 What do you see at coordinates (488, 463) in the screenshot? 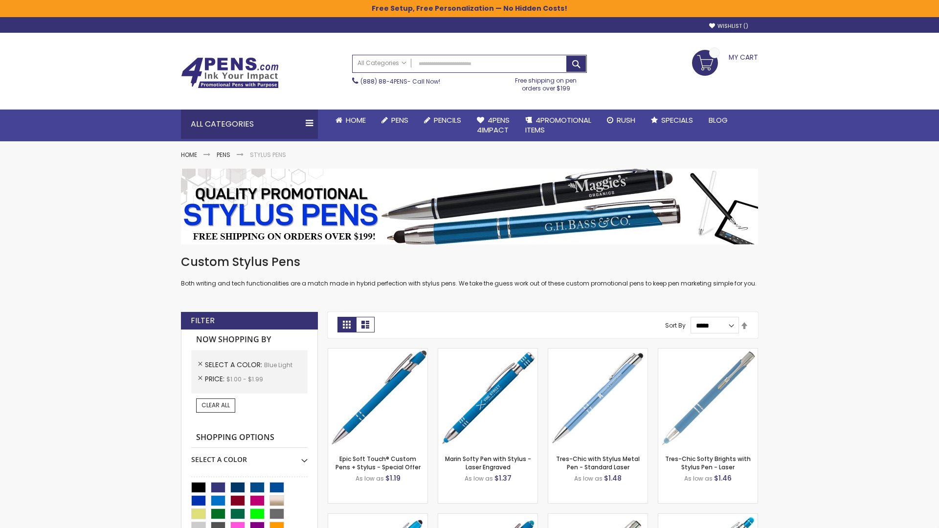
I see `a: Marin Softy Pen with Stylus - Laser Engraved` at bounding box center [488, 463].